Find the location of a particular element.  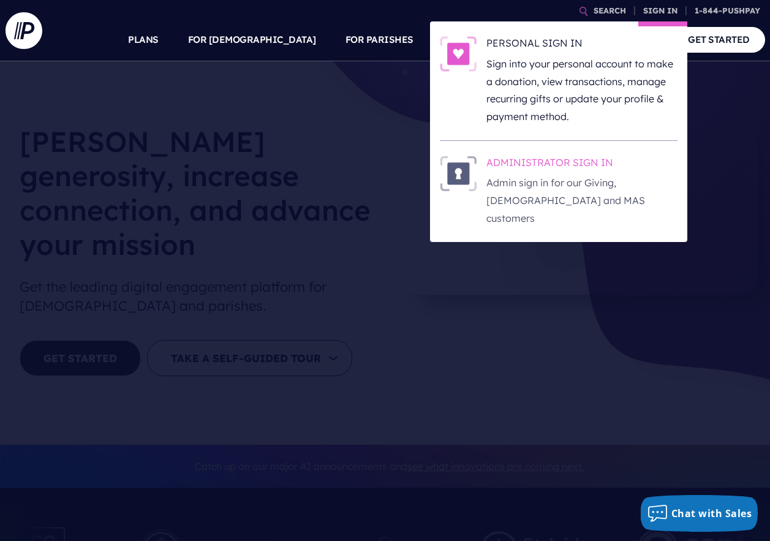

a: FOR PARISHES is located at coordinates (379, 40).